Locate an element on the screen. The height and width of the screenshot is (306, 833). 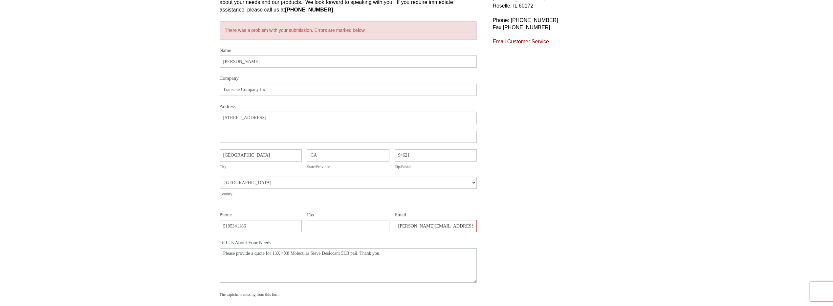
div: State/Province is located at coordinates (348, 167).